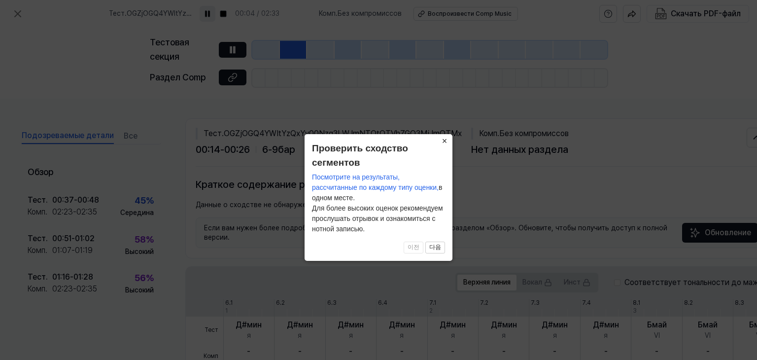 This screenshot has width=757, height=360. I want to click on button: Закрывать, so click(445, 141).